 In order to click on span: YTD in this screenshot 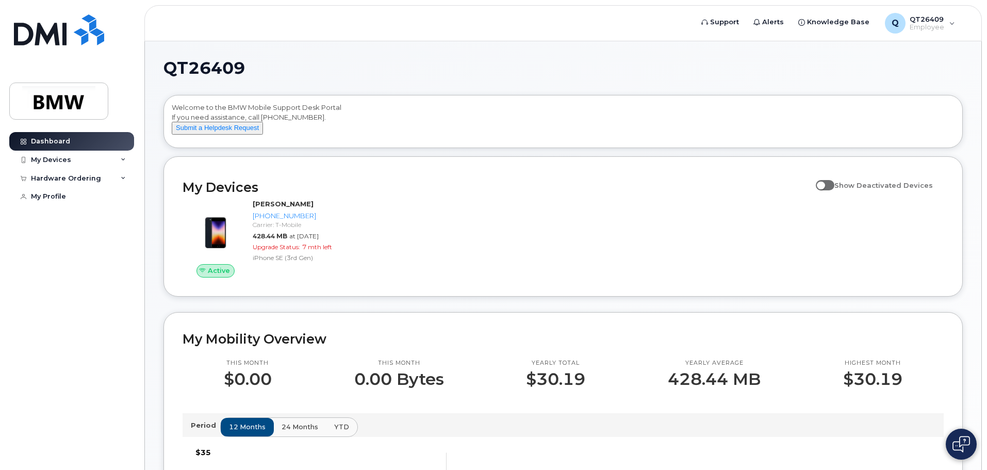, I will do `click(341, 426)`.